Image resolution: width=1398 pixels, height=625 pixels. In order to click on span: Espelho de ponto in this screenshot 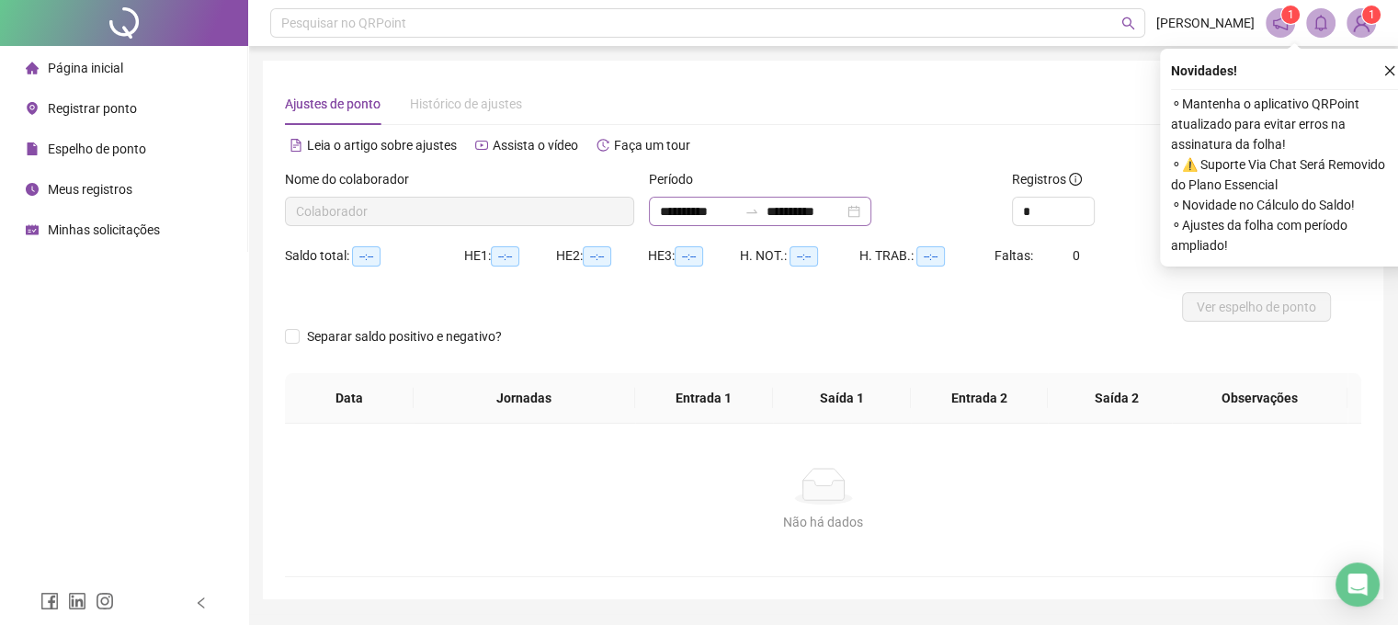, I will do `click(97, 149)`.